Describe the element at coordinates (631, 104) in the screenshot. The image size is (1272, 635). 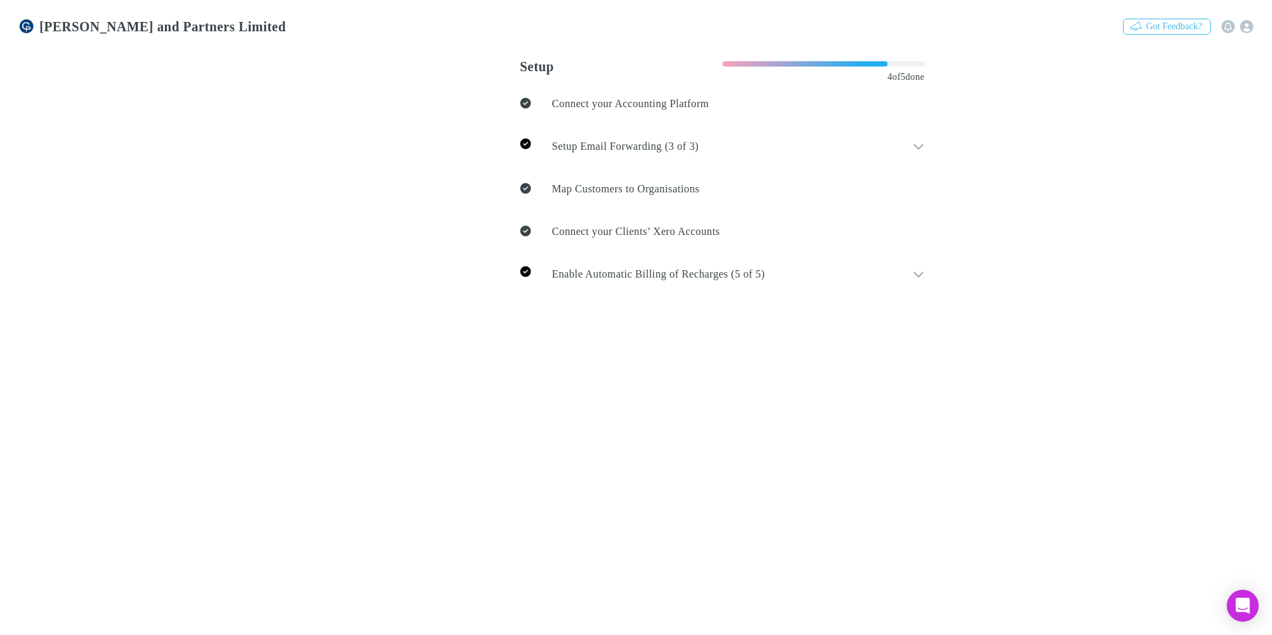
I see `p: Connect your Accounting Platform` at that location.